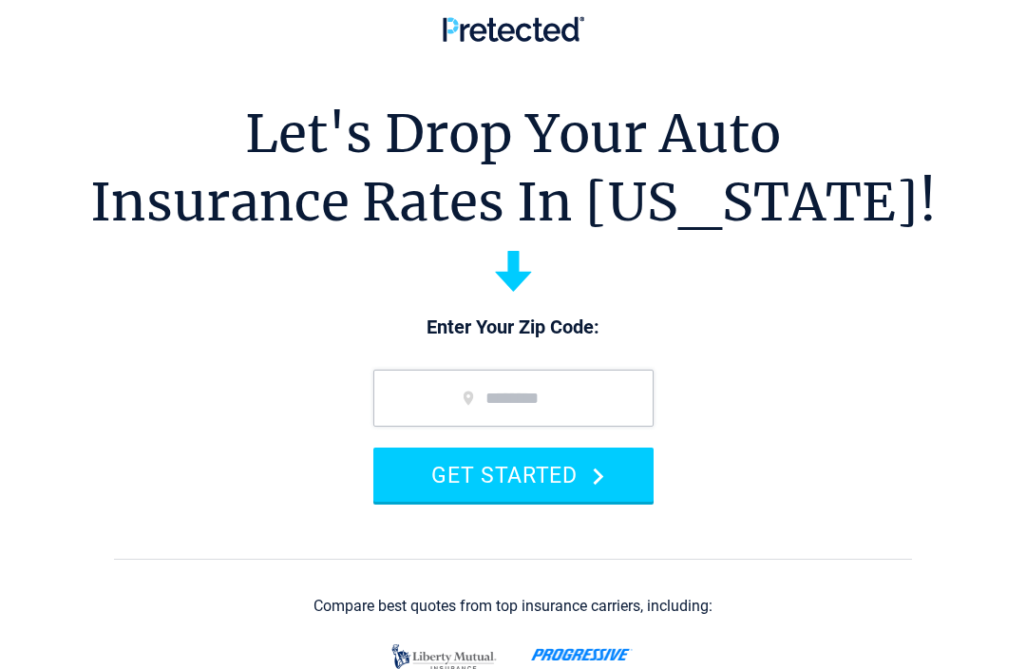 The height and width of the screenshot is (669, 1026). What do you see at coordinates (582, 655) in the screenshot?
I see `img: progressive` at bounding box center [582, 655].